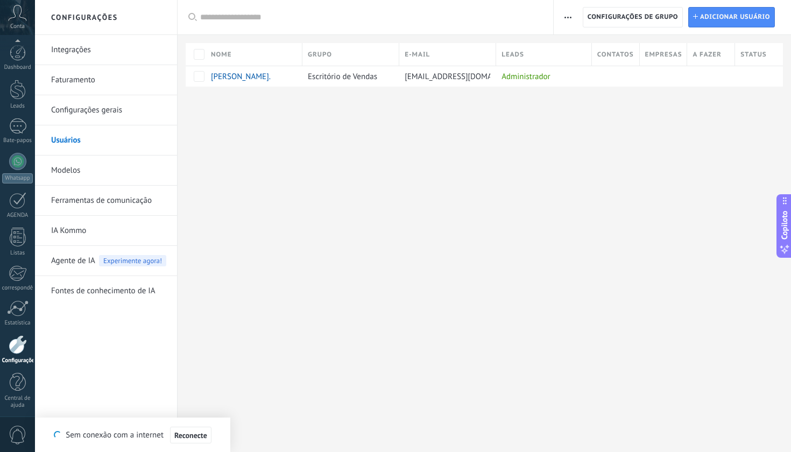 The image size is (791, 452). I want to click on li: Ferramentas de comunicação, so click(106, 201).